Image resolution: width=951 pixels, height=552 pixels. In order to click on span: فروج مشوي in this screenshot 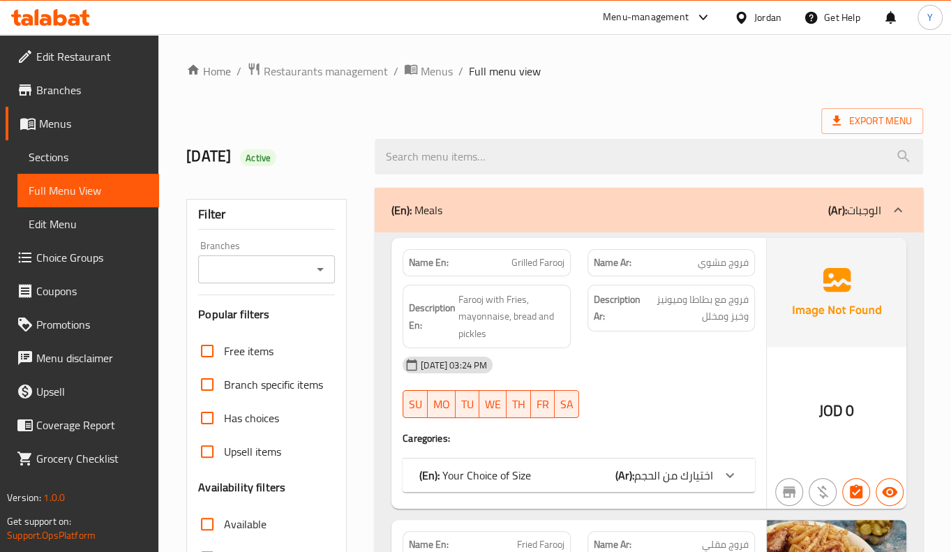, I will do `click(723, 262)`.